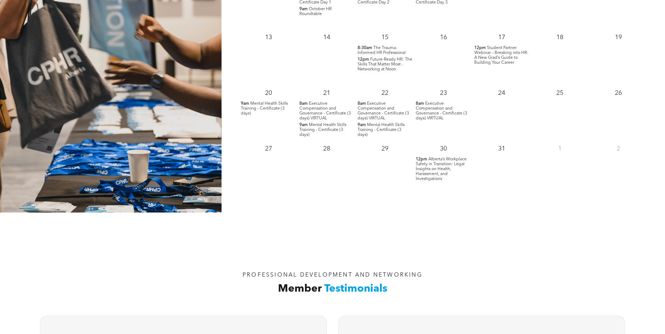 The width and height of the screenshot is (665, 334). I want to click on p: 2, so click(618, 149).